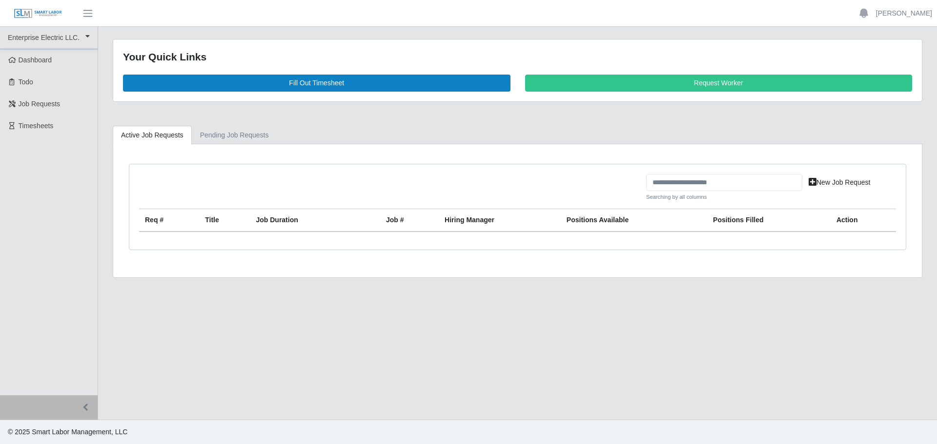  What do you see at coordinates (634, 220) in the screenshot?
I see `th: Positions Available` at bounding box center [634, 220].